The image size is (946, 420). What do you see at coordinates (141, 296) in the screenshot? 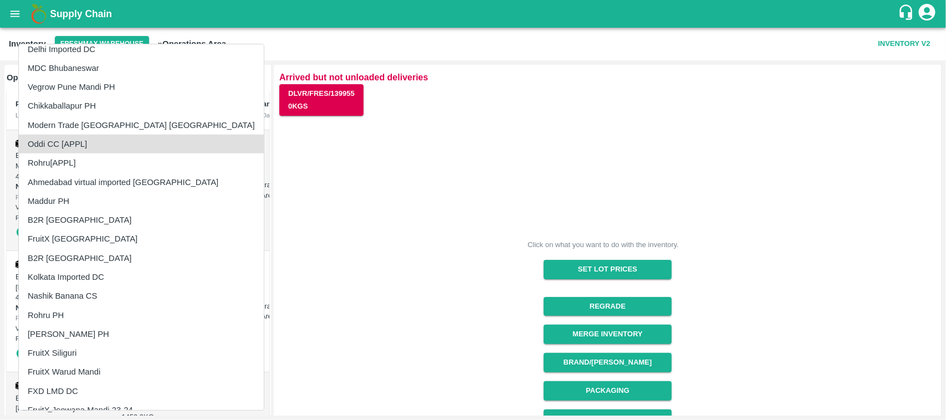
I see `li: Nashik Banana CS` at bounding box center [141, 296].